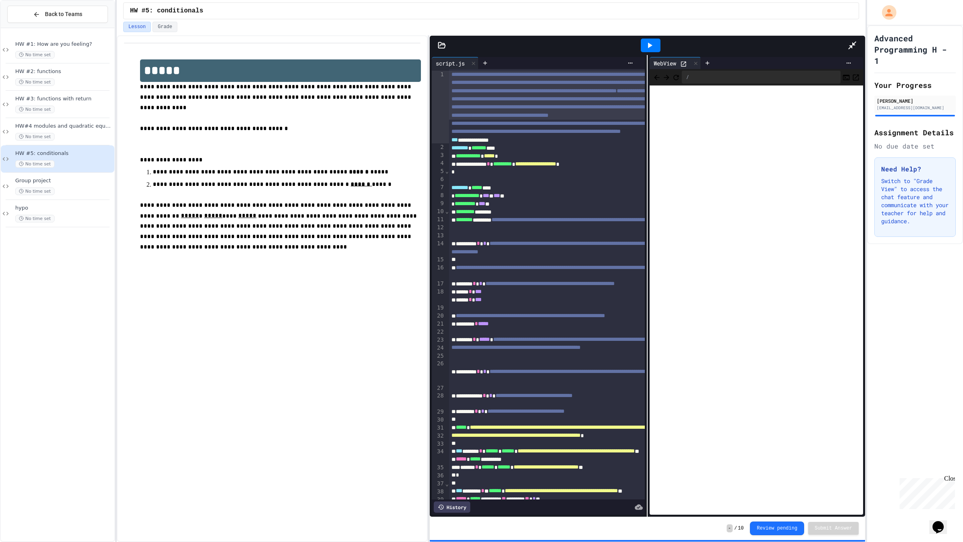 Image resolution: width=963 pixels, height=542 pixels. What do you see at coordinates (438, 388) in the screenshot?
I see `div: 27` at bounding box center [438, 388].